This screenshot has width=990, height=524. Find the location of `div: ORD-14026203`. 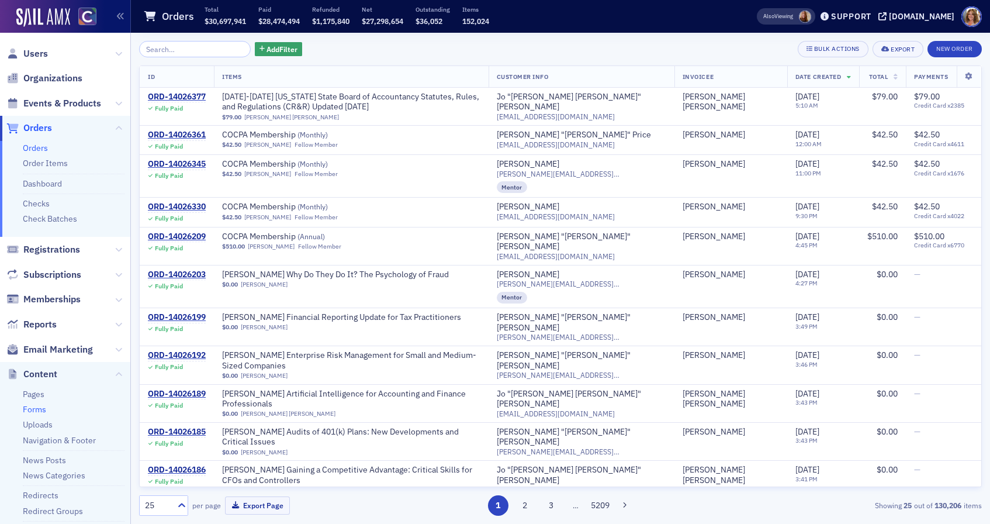

div: ORD-14026203 is located at coordinates (177, 275).